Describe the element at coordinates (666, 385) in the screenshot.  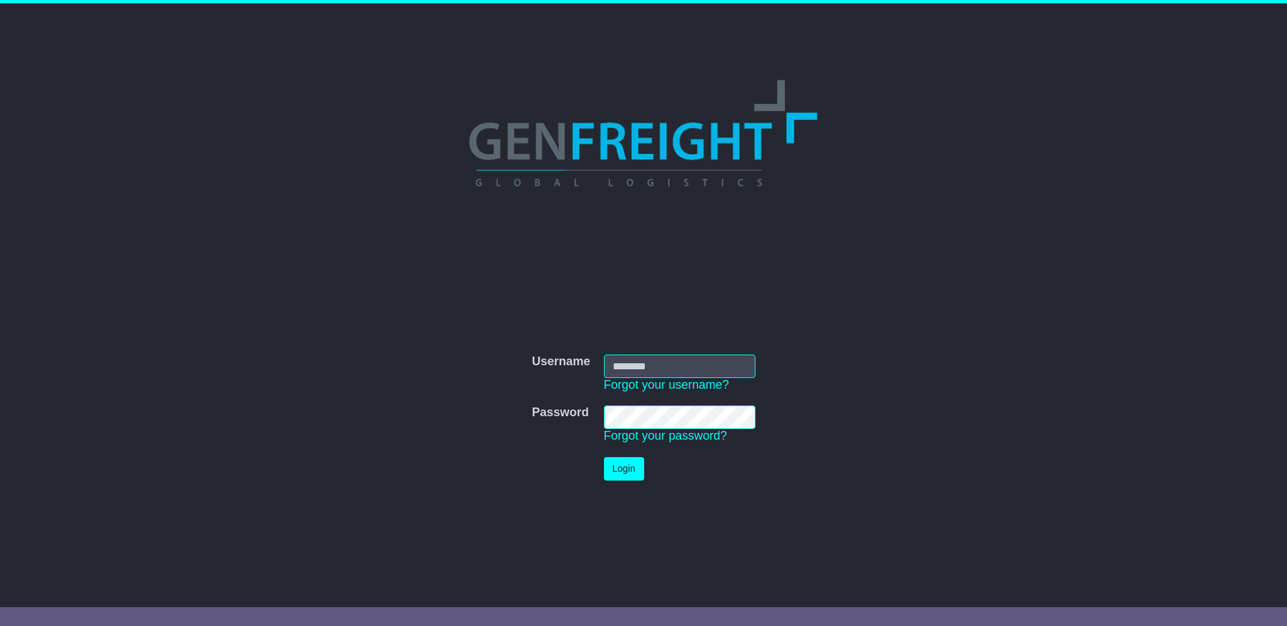
I see `a: Forgot your username?` at that location.